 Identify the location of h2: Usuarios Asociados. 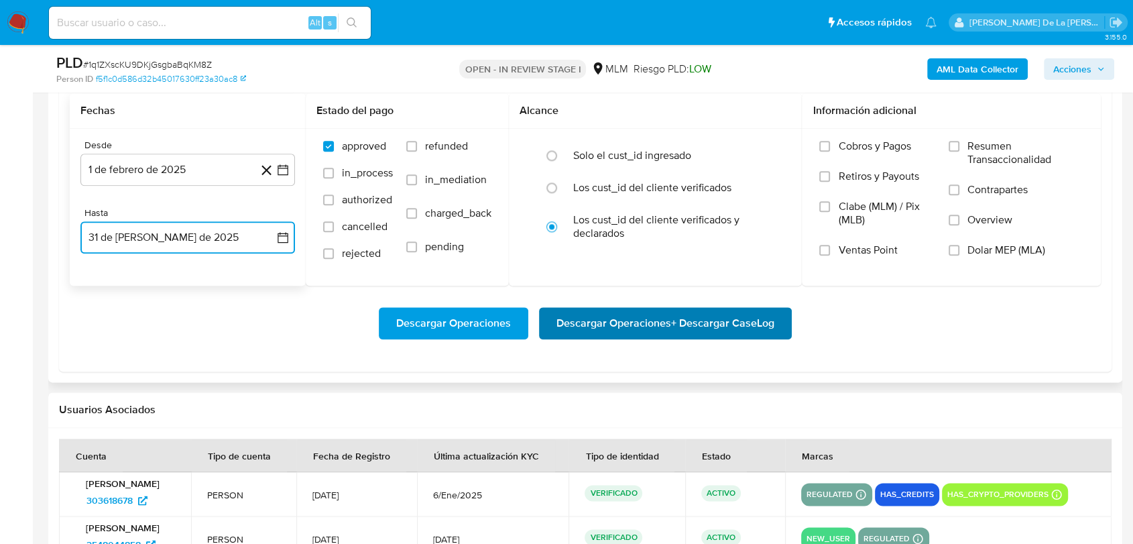
(585, 409).